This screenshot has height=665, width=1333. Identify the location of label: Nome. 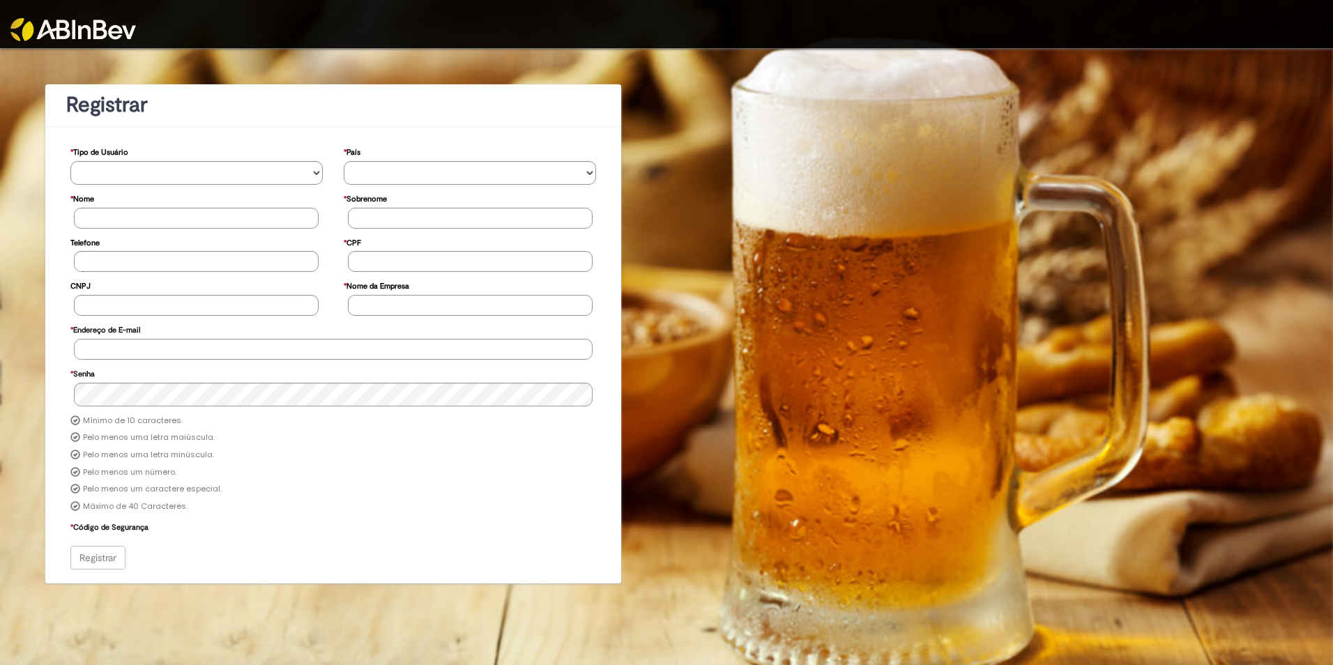
(82, 197).